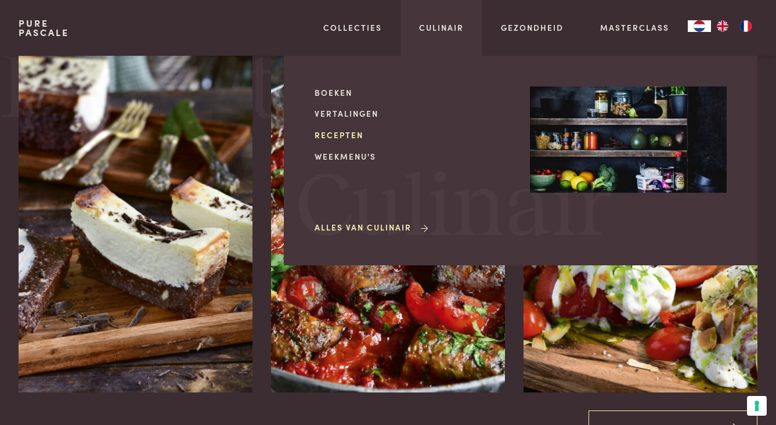 This screenshot has height=425, width=776. What do you see at coordinates (700, 26) in the screenshot?
I see `a: NL` at bounding box center [700, 26].